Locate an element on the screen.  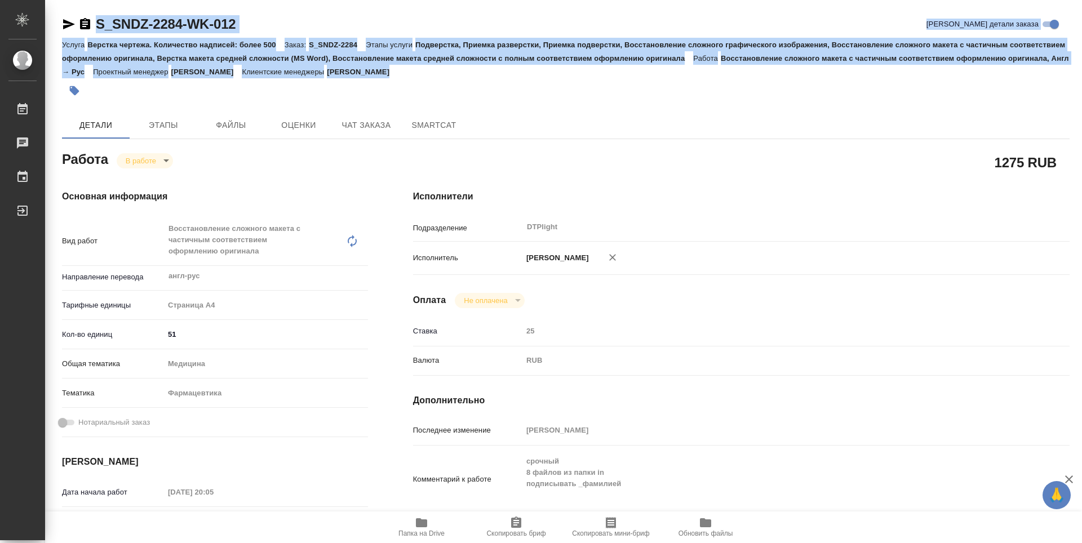
p: Заказ: is located at coordinates (296, 45).